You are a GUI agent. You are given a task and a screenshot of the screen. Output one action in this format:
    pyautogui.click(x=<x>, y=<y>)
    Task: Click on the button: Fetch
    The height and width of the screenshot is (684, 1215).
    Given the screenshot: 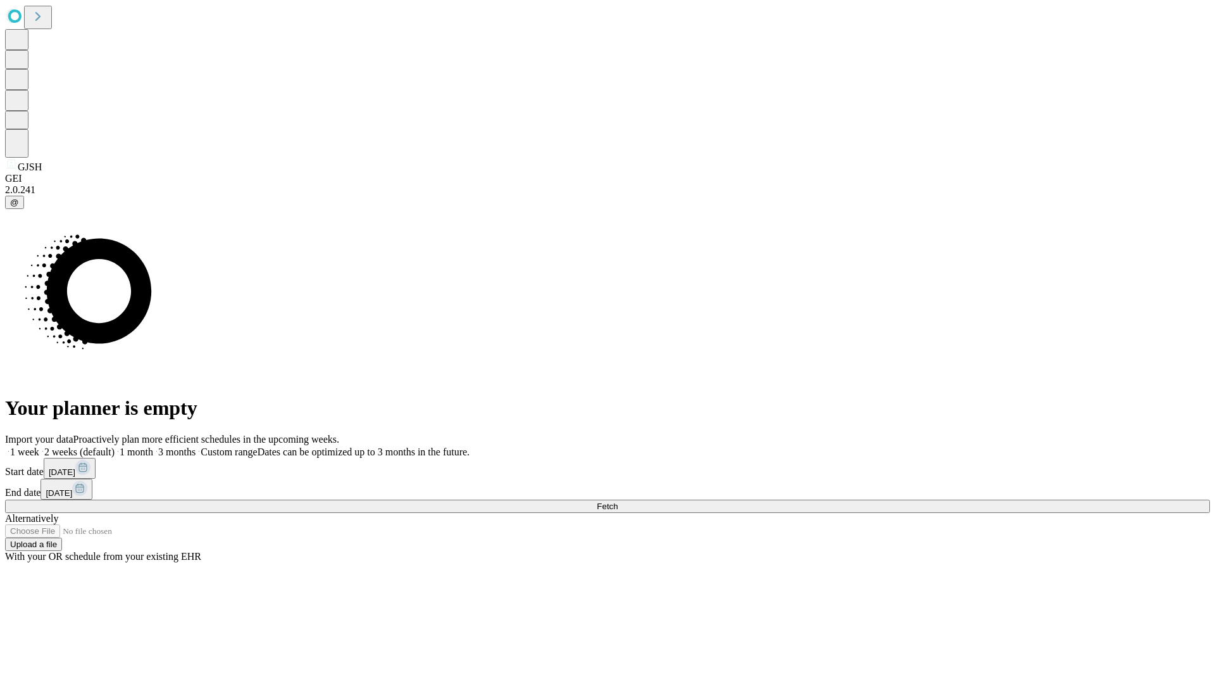 What is the action you would take?
    pyautogui.click(x=608, y=506)
    